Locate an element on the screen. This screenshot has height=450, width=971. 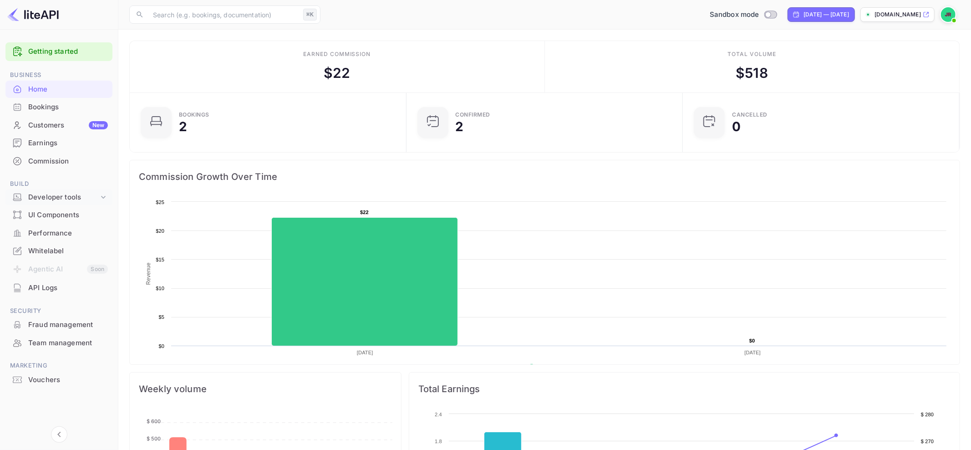
div: Customers is located at coordinates (68, 125).